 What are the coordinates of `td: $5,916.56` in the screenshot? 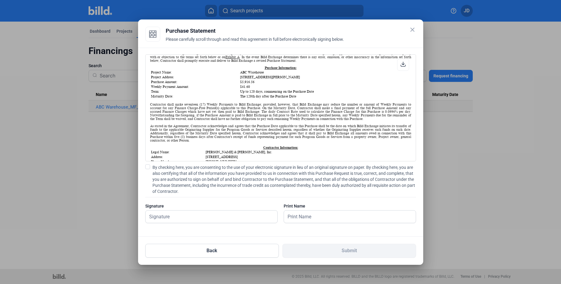 It's located at (325, 82).